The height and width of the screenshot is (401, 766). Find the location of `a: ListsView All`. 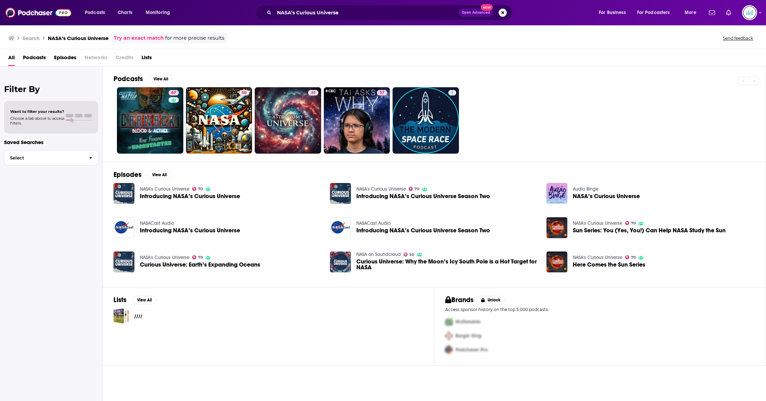

a: ListsView All is located at coordinates (135, 299).